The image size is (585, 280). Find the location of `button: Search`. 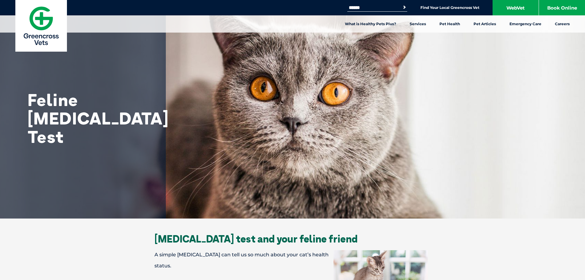

button: Search is located at coordinates (404, 7).